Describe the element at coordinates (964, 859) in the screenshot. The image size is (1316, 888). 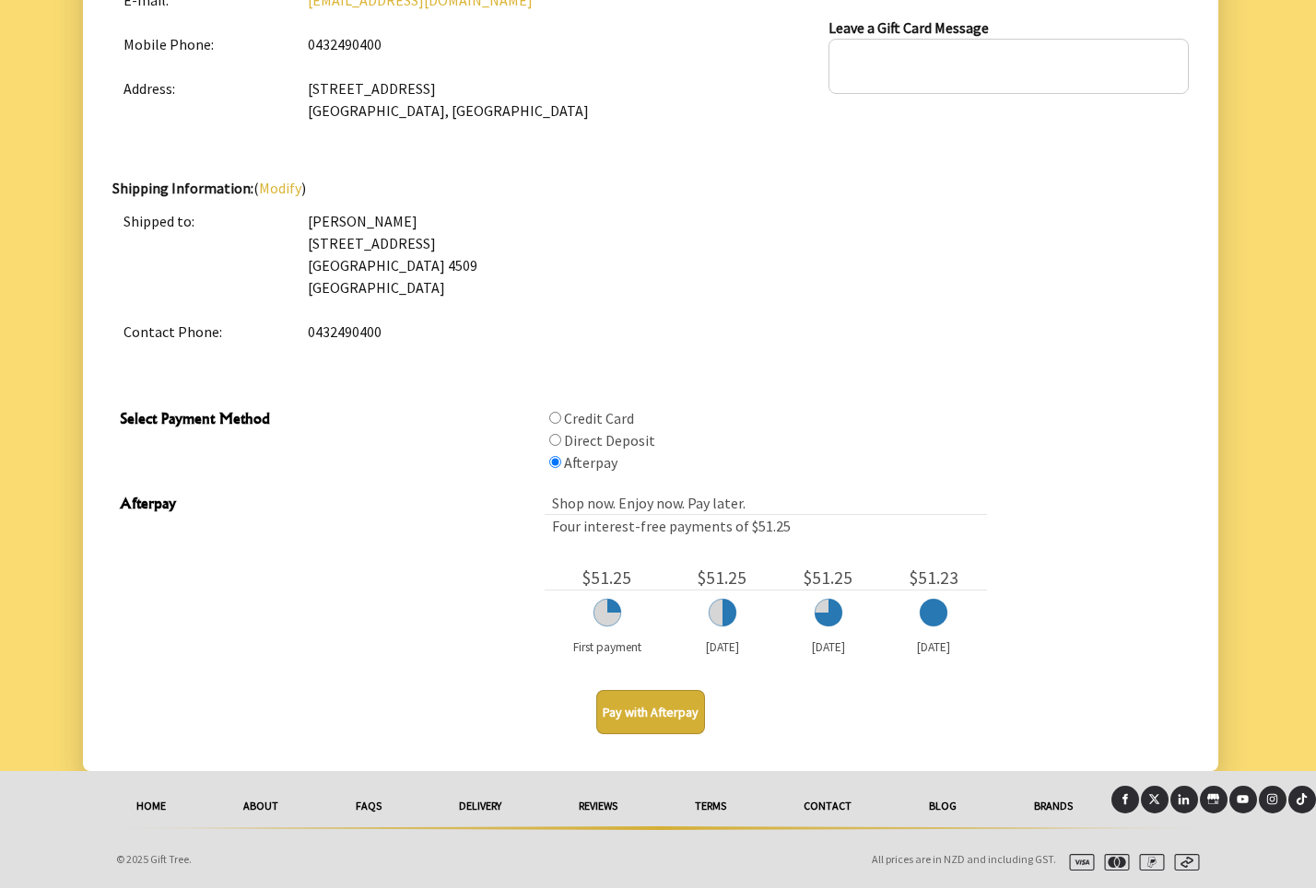
I see `span: All prices are in NZD and including GST.` at that location.